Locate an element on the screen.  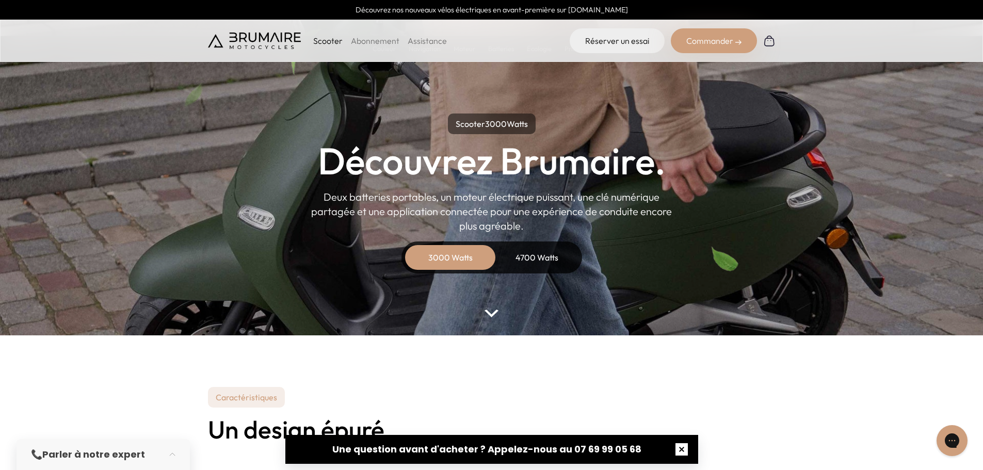
p: Deux batteries portables, un moteur électrique puissant, une clé numérique partagée et une applic... is located at coordinates (492, 212).